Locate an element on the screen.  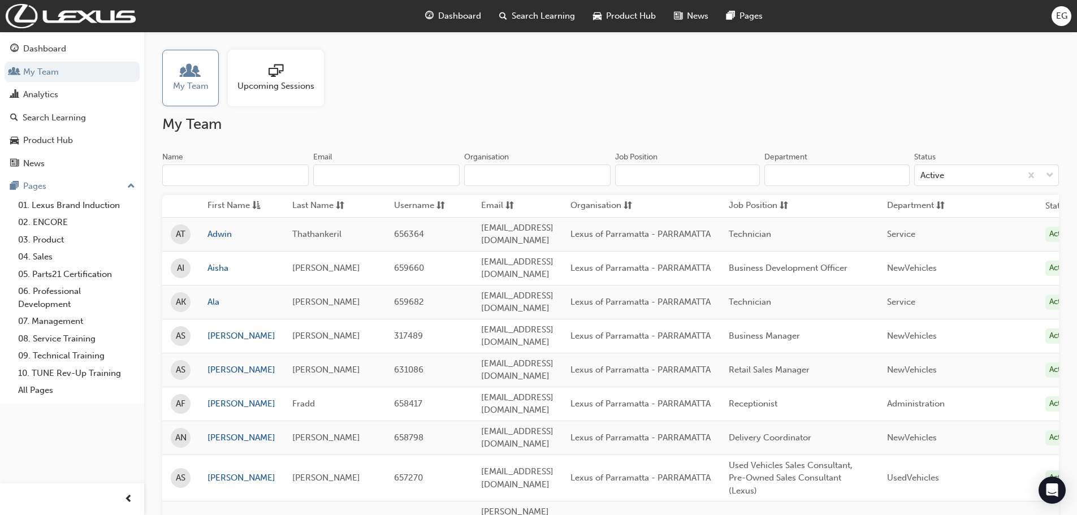
span: Fradd is located at coordinates (304, 404).